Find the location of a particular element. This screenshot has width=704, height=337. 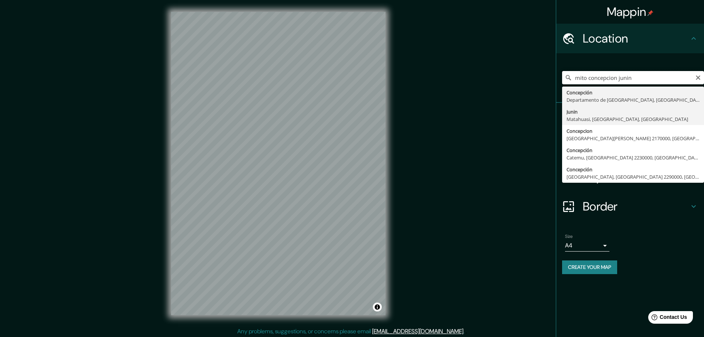

input: Pick your city or area is located at coordinates (633, 78).